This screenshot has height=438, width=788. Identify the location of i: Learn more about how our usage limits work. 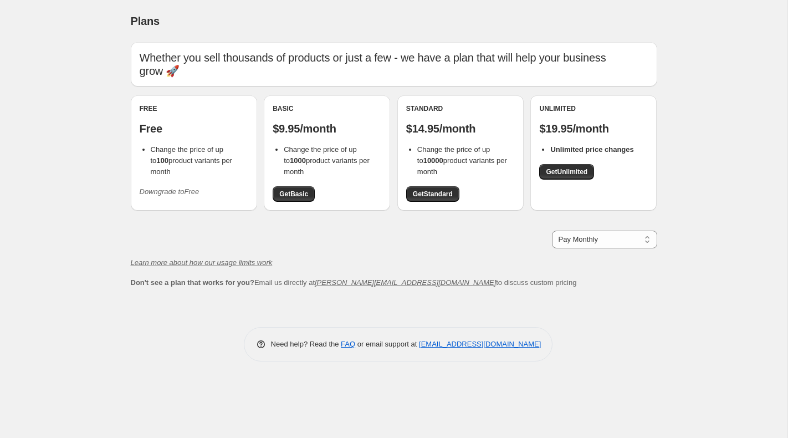
(202, 262).